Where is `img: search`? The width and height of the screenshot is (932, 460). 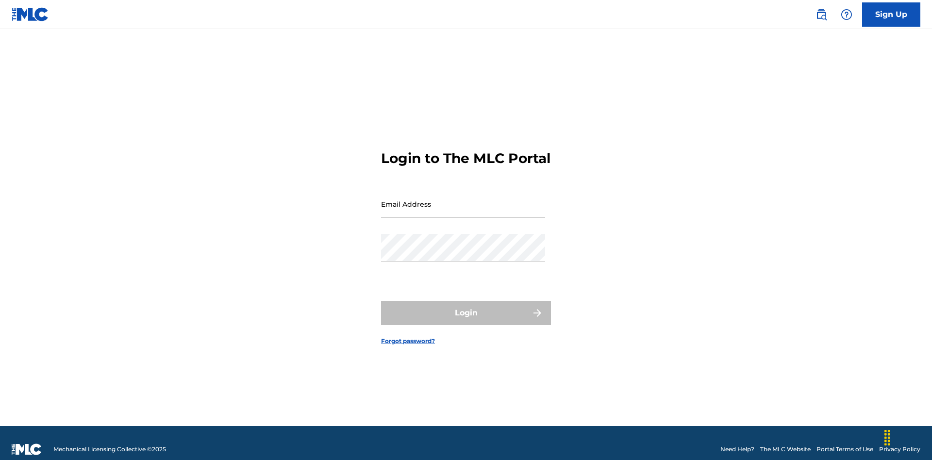
img: search is located at coordinates (821, 15).